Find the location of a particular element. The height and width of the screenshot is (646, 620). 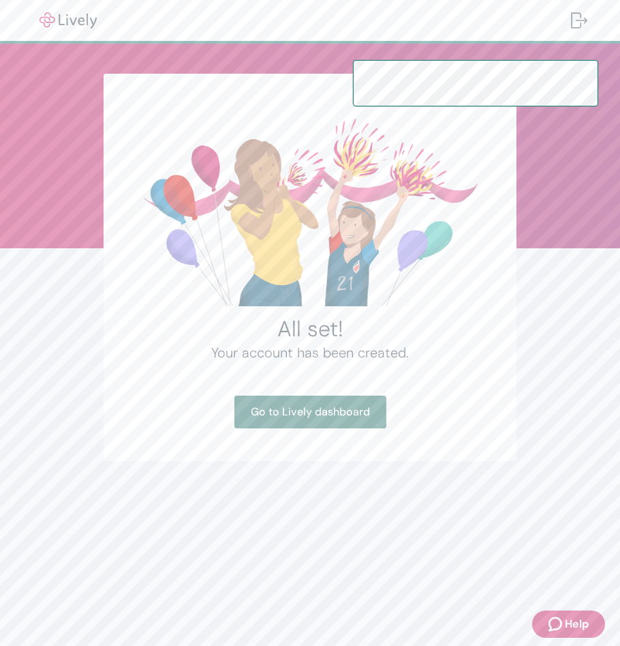

h2: All set! is located at coordinates (310, 329).